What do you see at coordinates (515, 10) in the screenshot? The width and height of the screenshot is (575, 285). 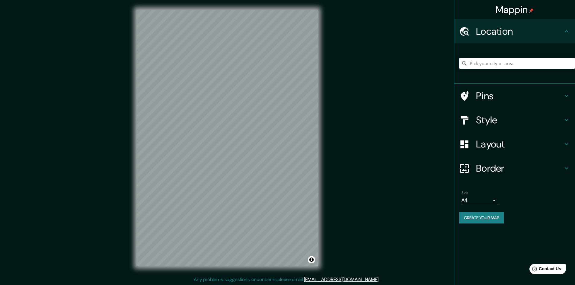 I see `h4: Mappin` at bounding box center [515, 10].